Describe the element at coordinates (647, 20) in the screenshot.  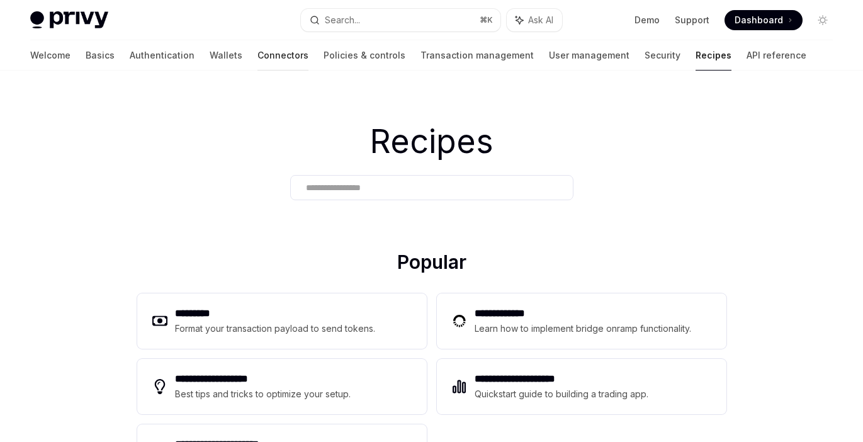
I see `a: Demo` at that location.